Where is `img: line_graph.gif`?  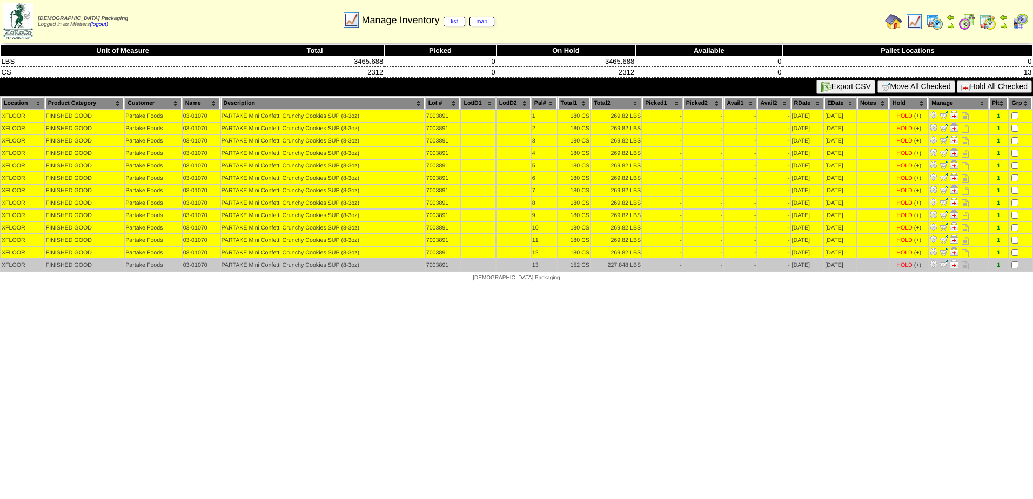
img: line_graph.gif is located at coordinates (914, 22).